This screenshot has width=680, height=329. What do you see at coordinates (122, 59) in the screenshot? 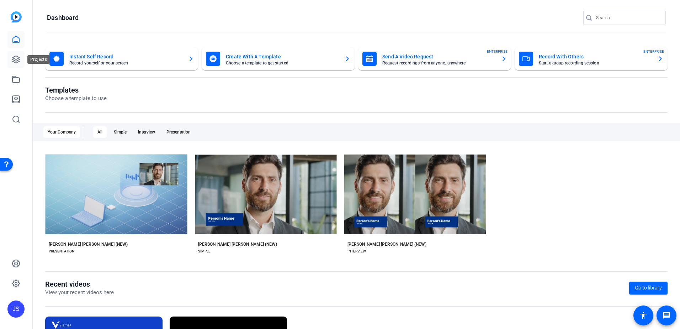
I see `button: Instant Self RecordRecord yourself or your screen` at bounding box center [122, 59].